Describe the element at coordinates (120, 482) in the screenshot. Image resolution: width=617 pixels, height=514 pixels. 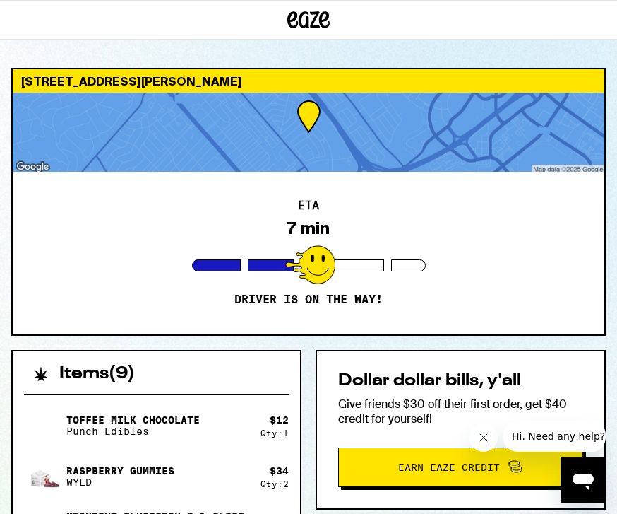
I see `p: WYLD` at that location.